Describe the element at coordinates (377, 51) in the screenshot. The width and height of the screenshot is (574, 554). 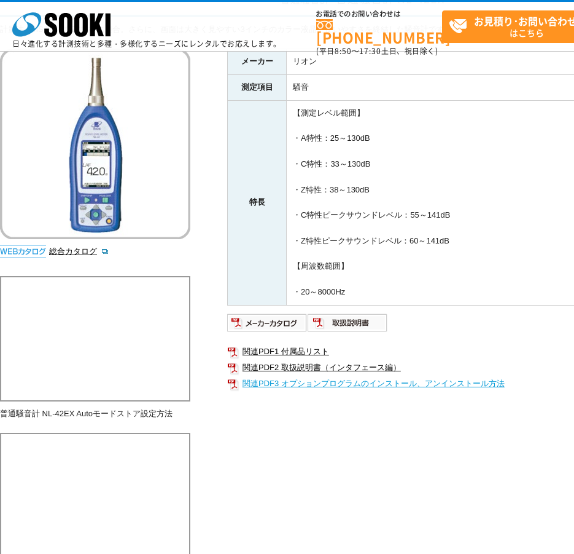
I see `span: (平日 ～ 土日、祝日除く)` at that location.